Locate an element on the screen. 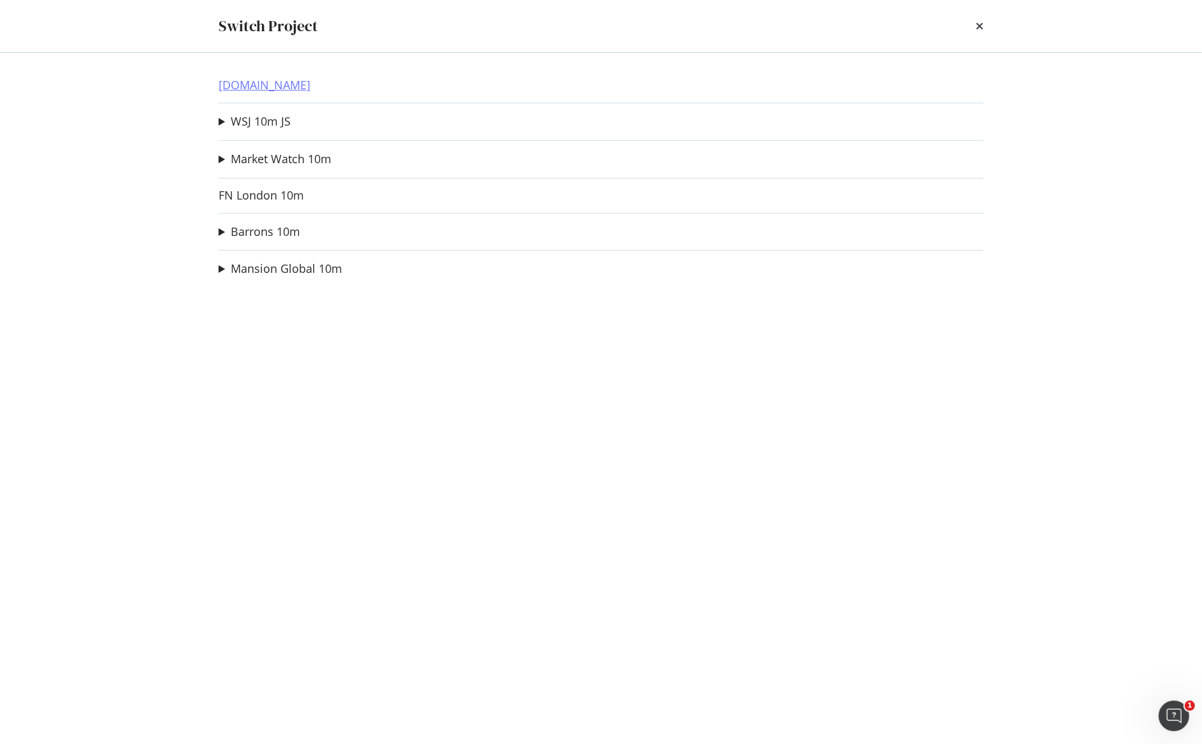  a: Barrons 10m is located at coordinates (265, 231).